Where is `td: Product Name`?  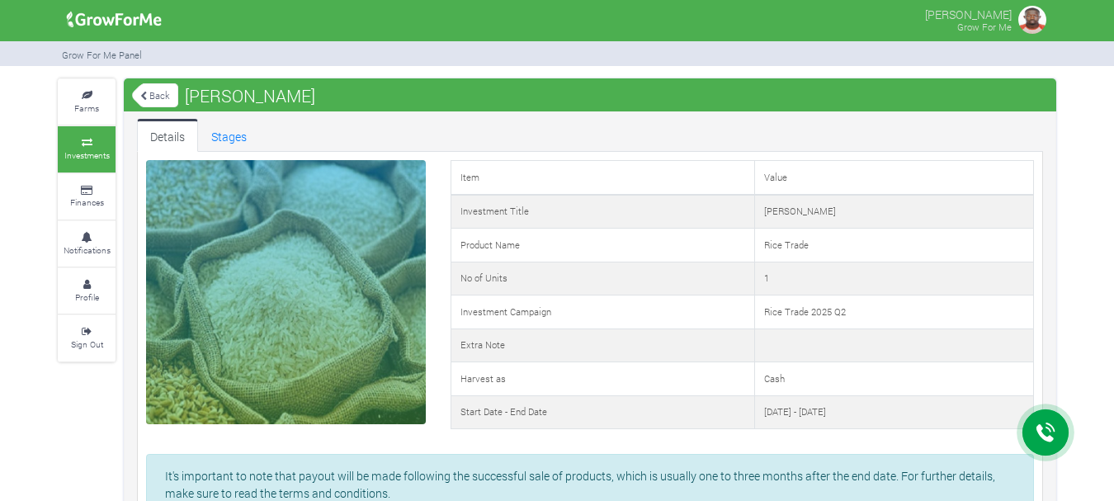
td: Product Name is located at coordinates (602, 245).